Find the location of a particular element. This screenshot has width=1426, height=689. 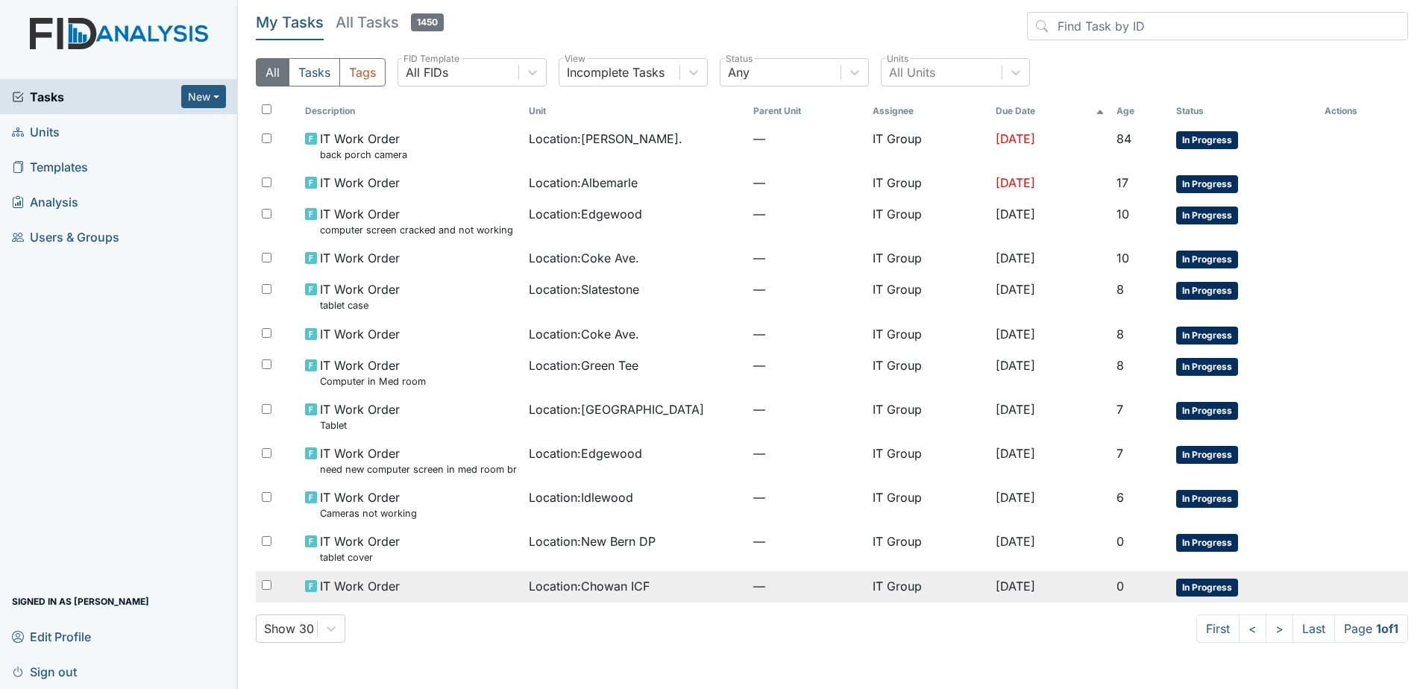

span: Analysis is located at coordinates (45, 201).